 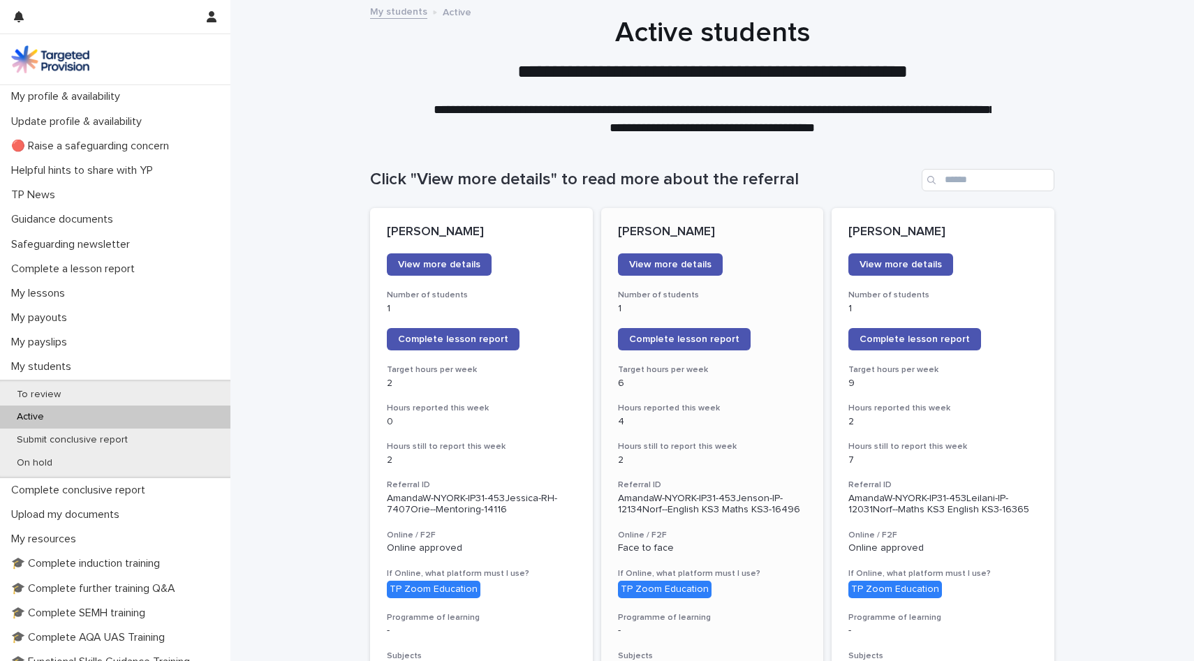 I want to click on p: On hold, so click(x=34, y=463).